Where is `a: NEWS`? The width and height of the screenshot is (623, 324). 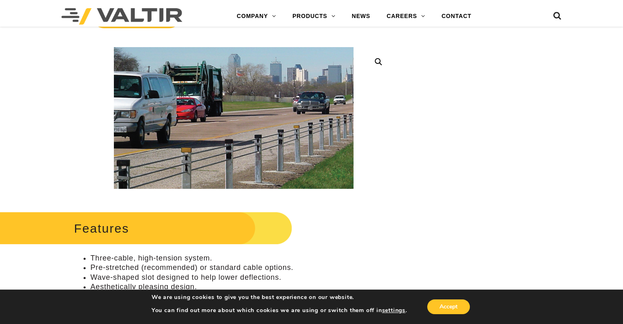
a: NEWS is located at coordinates (361, 16).